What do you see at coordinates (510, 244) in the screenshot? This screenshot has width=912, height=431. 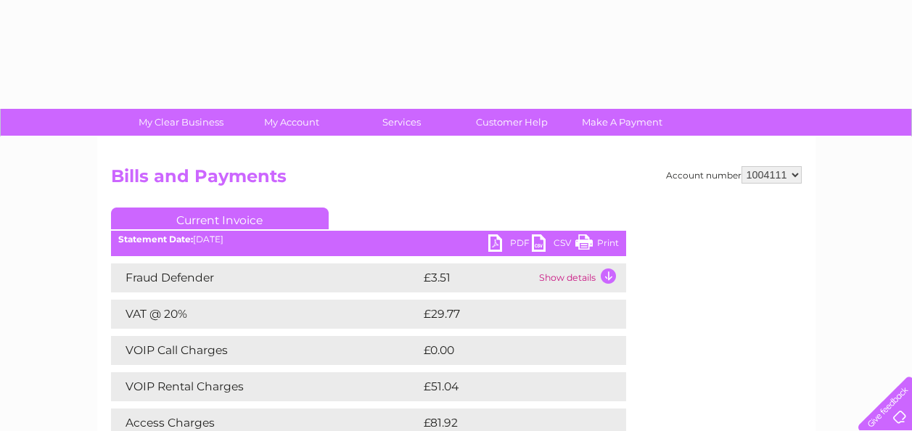 I see `a: PDF` at bounding box center [510, 244].